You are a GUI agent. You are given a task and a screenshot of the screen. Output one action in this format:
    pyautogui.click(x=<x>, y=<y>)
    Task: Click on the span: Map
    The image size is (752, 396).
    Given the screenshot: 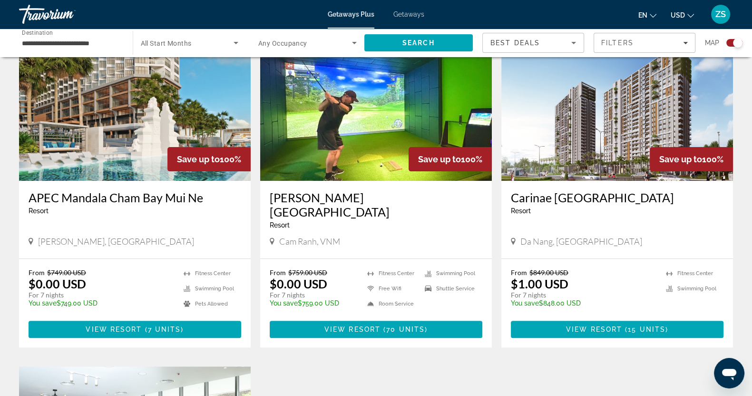 What is the action you would take?
    pyautogui.click(x=712, y=43)
    